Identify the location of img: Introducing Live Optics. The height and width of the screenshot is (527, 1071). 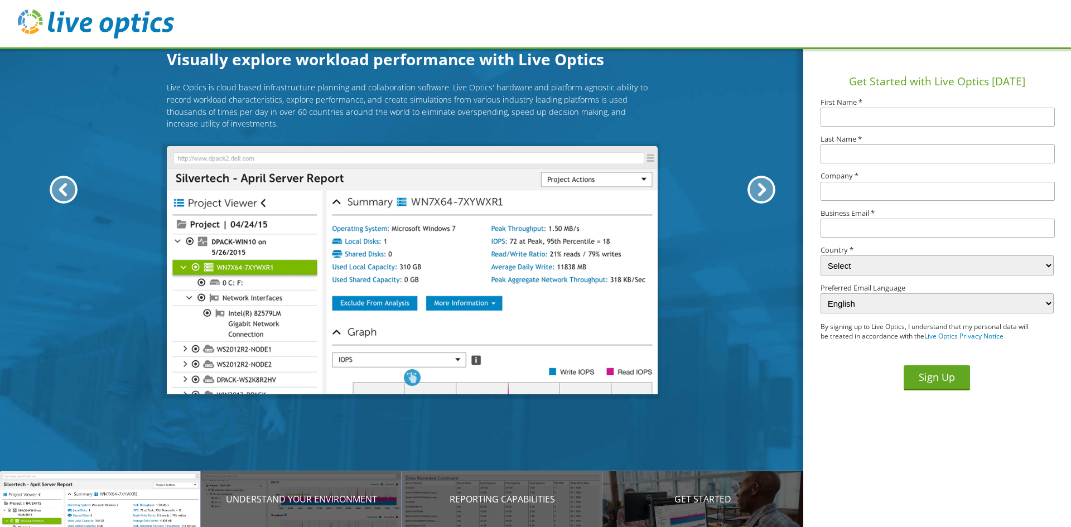
(412, 271).